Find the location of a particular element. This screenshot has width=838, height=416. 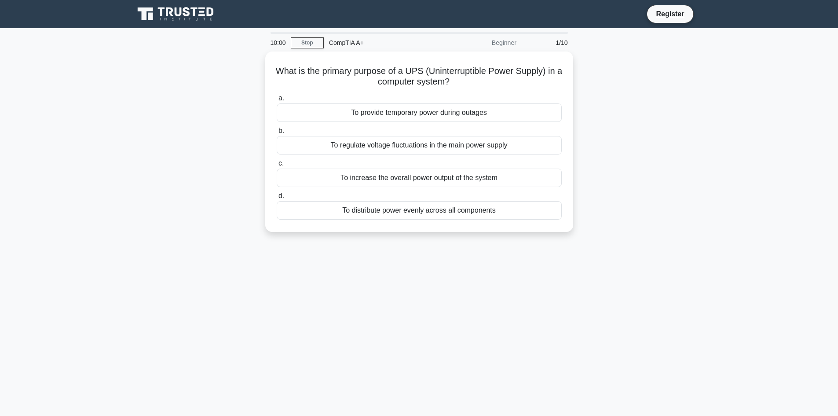

h5: What is the primary purpose of a UPS (Uninterruptible Power Supply) in a computer system? is located at coordinates (419, 77).